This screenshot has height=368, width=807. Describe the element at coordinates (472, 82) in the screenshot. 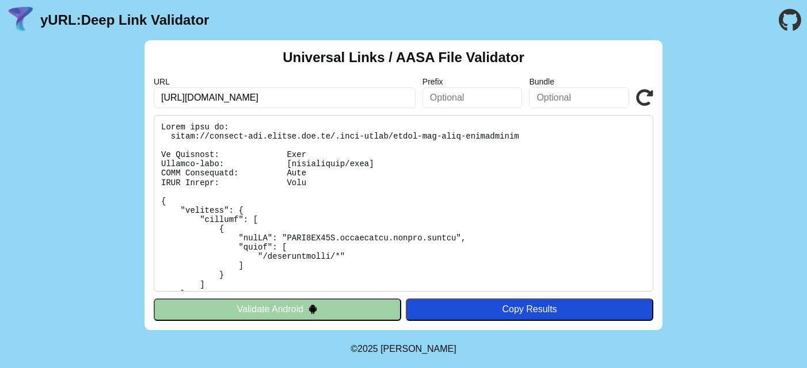

I see `label: Prefix` at that location.